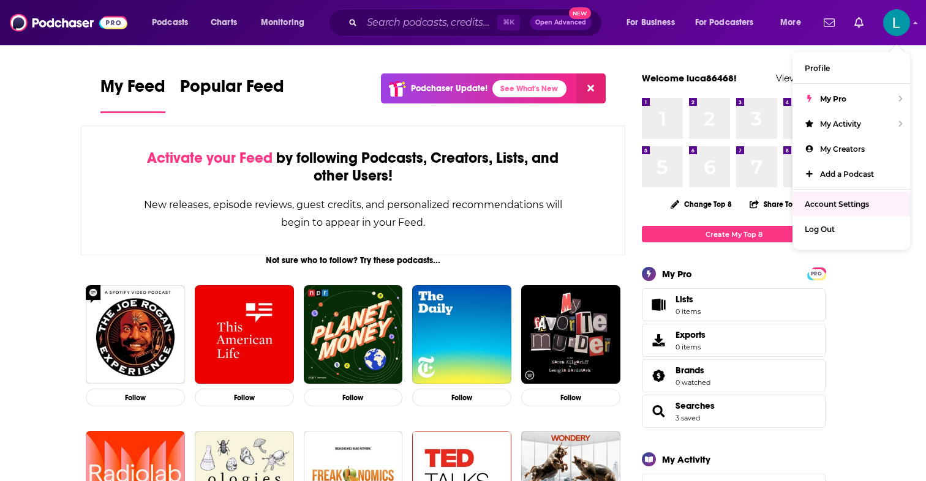 This screenshot has width=926, height=481. I want to click on a: Podchaser - Follow, Share and Rate Podcasts, so click(69, 23).